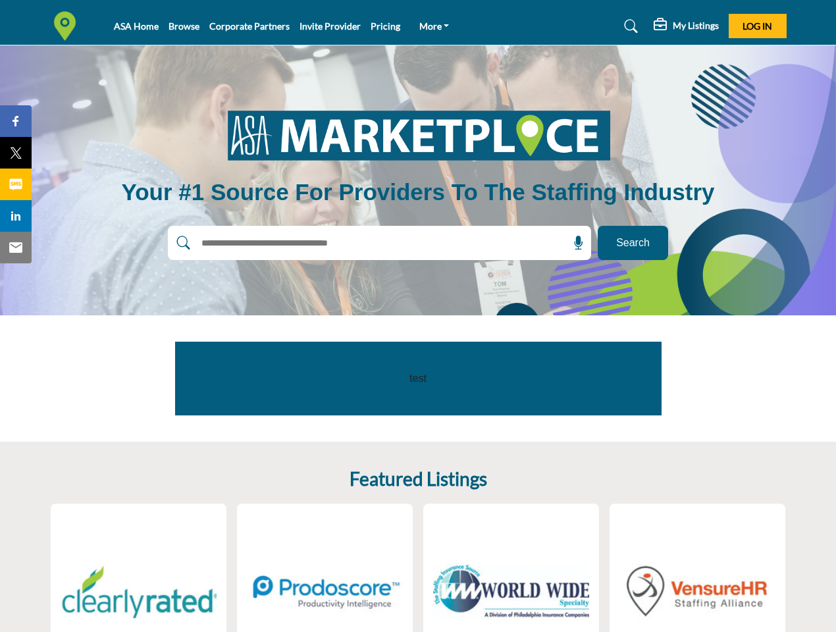  Describe the element at coordinates (249, 26) in the screenshot. I see `a: Corporate Partners` at that location.